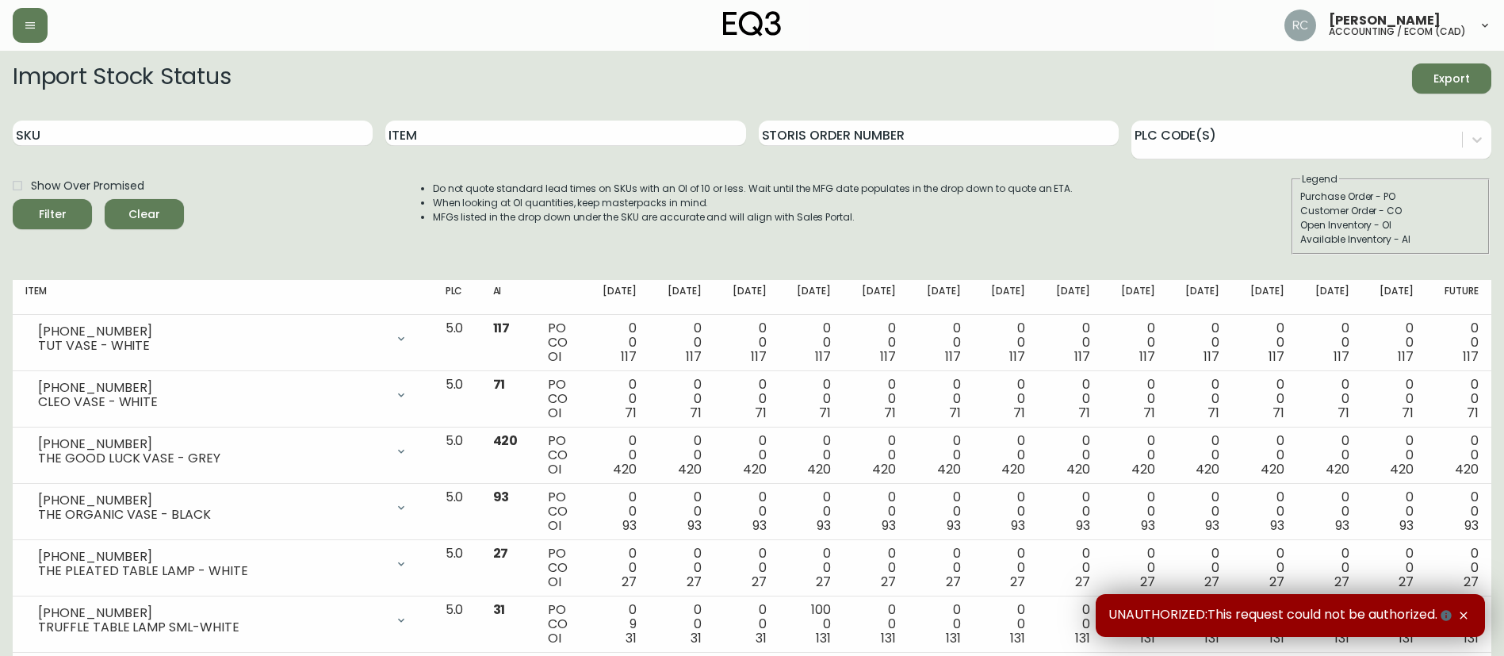 The image size is (1504, 656). What do you see at coordinates (212, 402) in the screenshot?
I see `div: CLEO VASE - WHITE` at bounding box center [212, 402].